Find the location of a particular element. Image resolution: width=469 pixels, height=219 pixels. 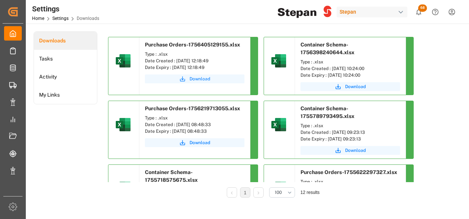

li: 1 is located at coordinates (245, 192).